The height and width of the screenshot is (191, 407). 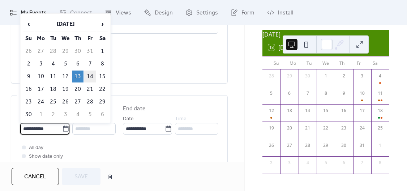 What do you see at coordinates (326, 128) in the screenshot?
I see `div: 22` at bounding box center [326, 128].